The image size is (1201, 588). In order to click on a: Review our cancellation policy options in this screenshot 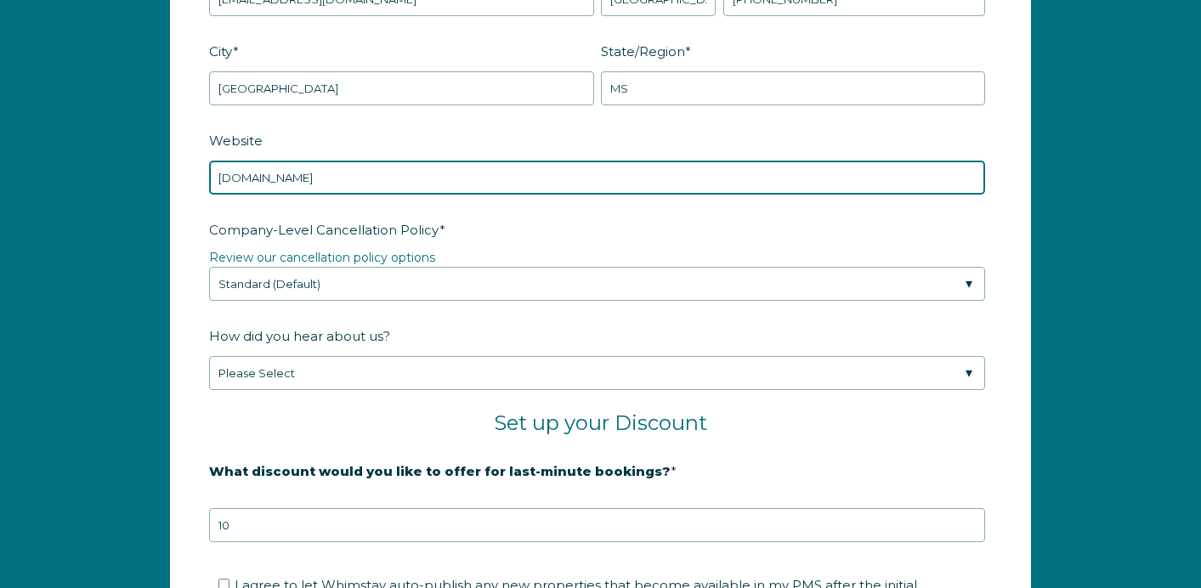, I will do `click(322, 258)`.